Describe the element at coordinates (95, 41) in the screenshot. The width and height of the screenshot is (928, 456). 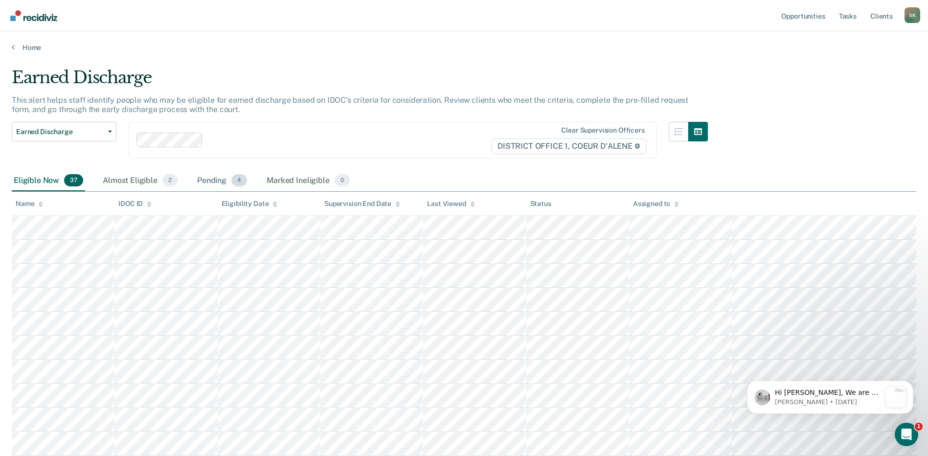
I see `p: Message from Kim, sent 1d ago` at that location.